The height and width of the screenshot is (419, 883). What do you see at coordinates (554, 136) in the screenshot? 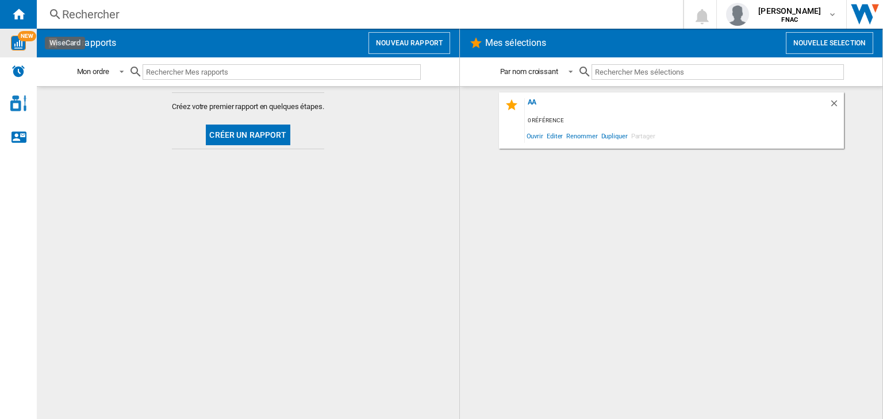
I see `span: Editer` at bounding box center [554, 136].